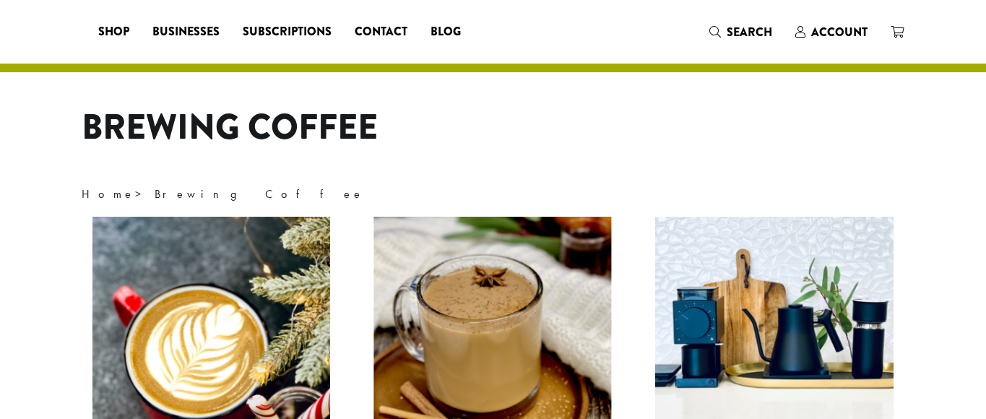 This screenshot has width=986, height=419. I want to click on span: Account, so click(840, 32).